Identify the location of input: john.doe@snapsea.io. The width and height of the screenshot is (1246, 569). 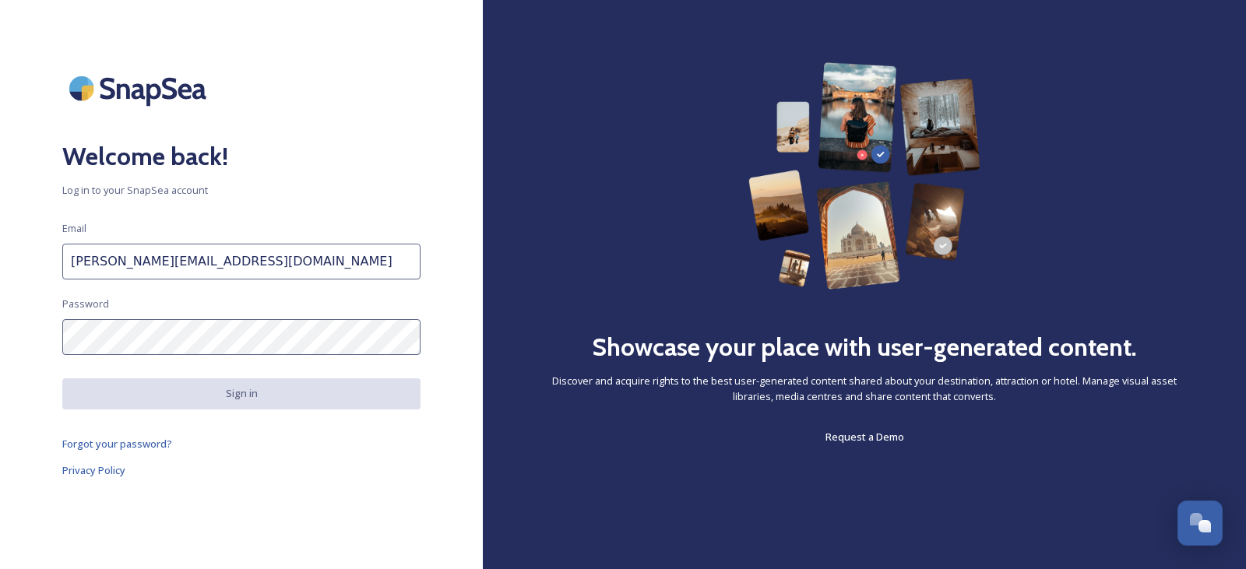
(241, 262).